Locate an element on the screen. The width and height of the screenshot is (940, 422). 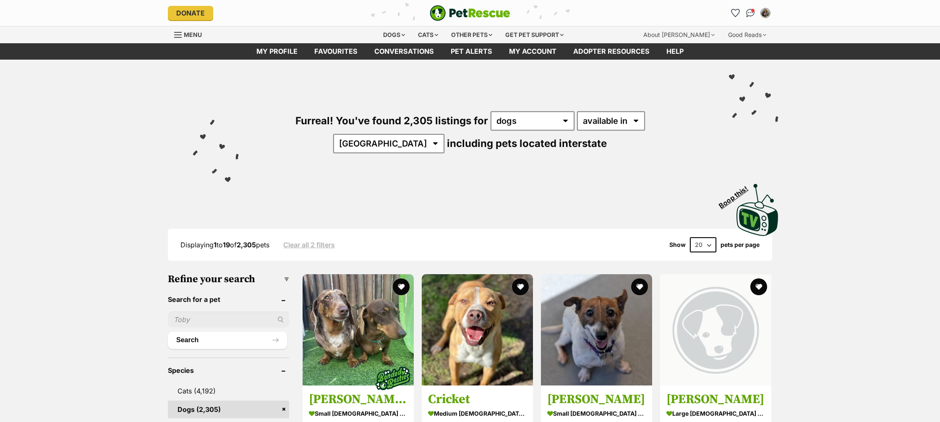
strong: 2,305 is located at coordinates (246, 245).